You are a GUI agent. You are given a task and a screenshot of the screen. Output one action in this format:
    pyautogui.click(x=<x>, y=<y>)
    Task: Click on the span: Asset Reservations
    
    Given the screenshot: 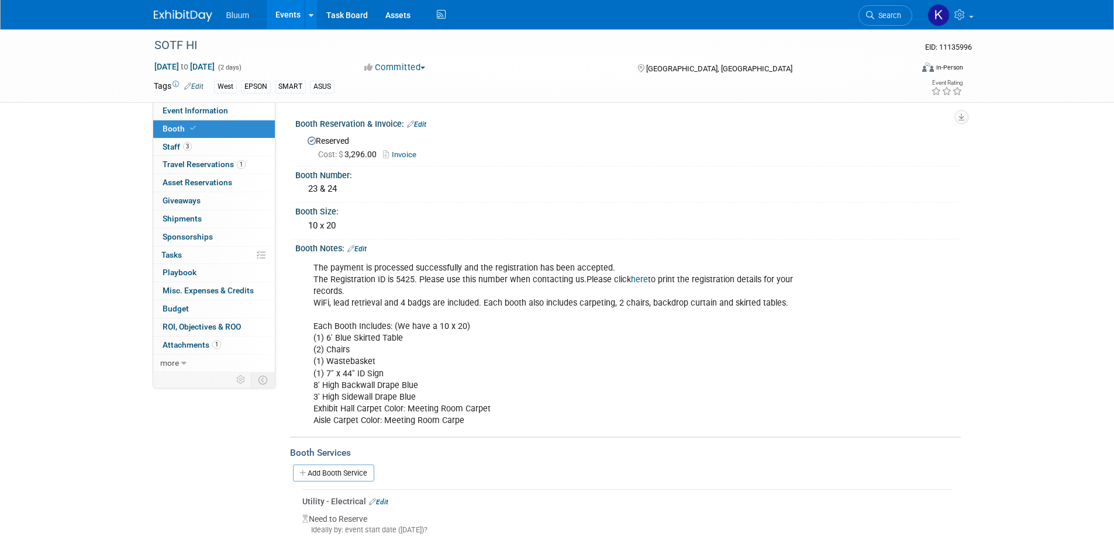 What is the action you would take?
    pyautogui.click(x=197, y=182)
    